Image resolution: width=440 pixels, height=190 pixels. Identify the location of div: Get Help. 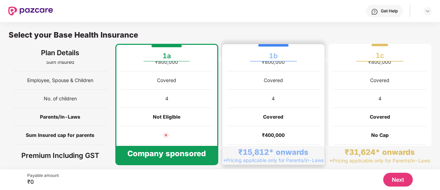
(389, 11).